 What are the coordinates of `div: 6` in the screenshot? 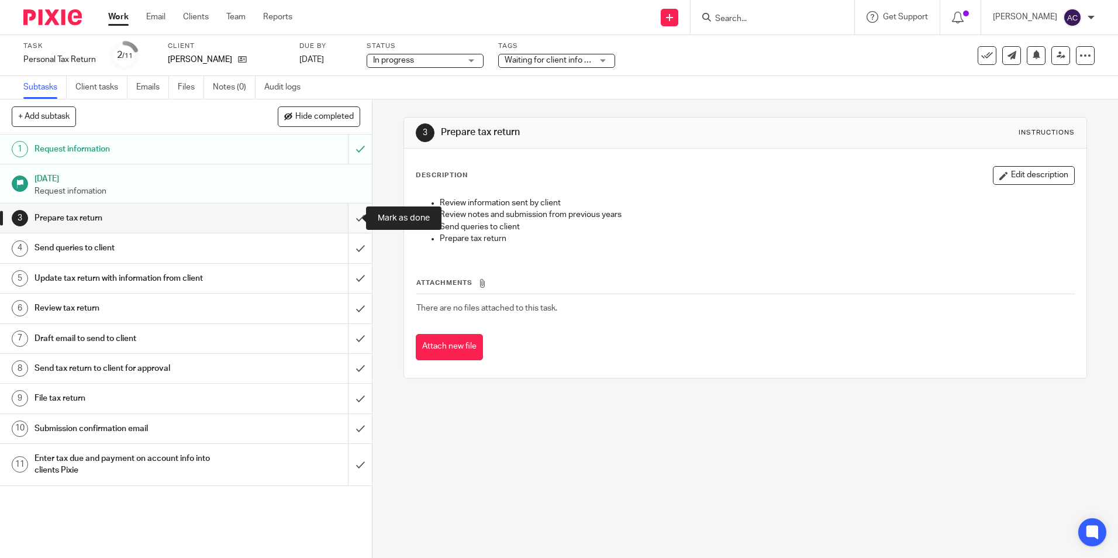 It's located at (20, 308).